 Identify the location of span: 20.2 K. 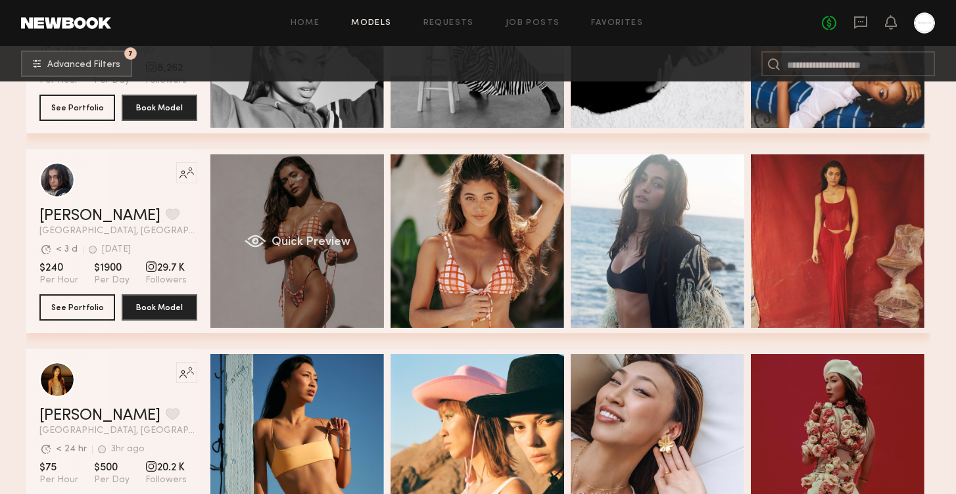
(166, 468).